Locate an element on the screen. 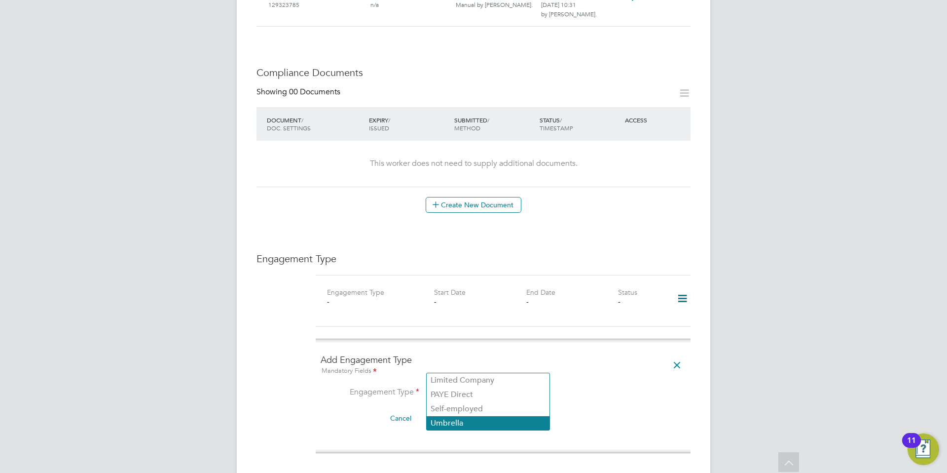 This screenshot has height=473, width=947. div: Mandatory Fields is located at coordinates (503, 371).